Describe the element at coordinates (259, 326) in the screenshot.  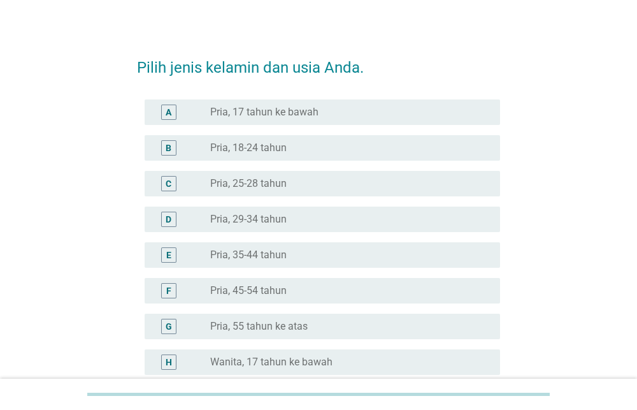
I see `label: Pria, 55 tahun ke atas` at that location.